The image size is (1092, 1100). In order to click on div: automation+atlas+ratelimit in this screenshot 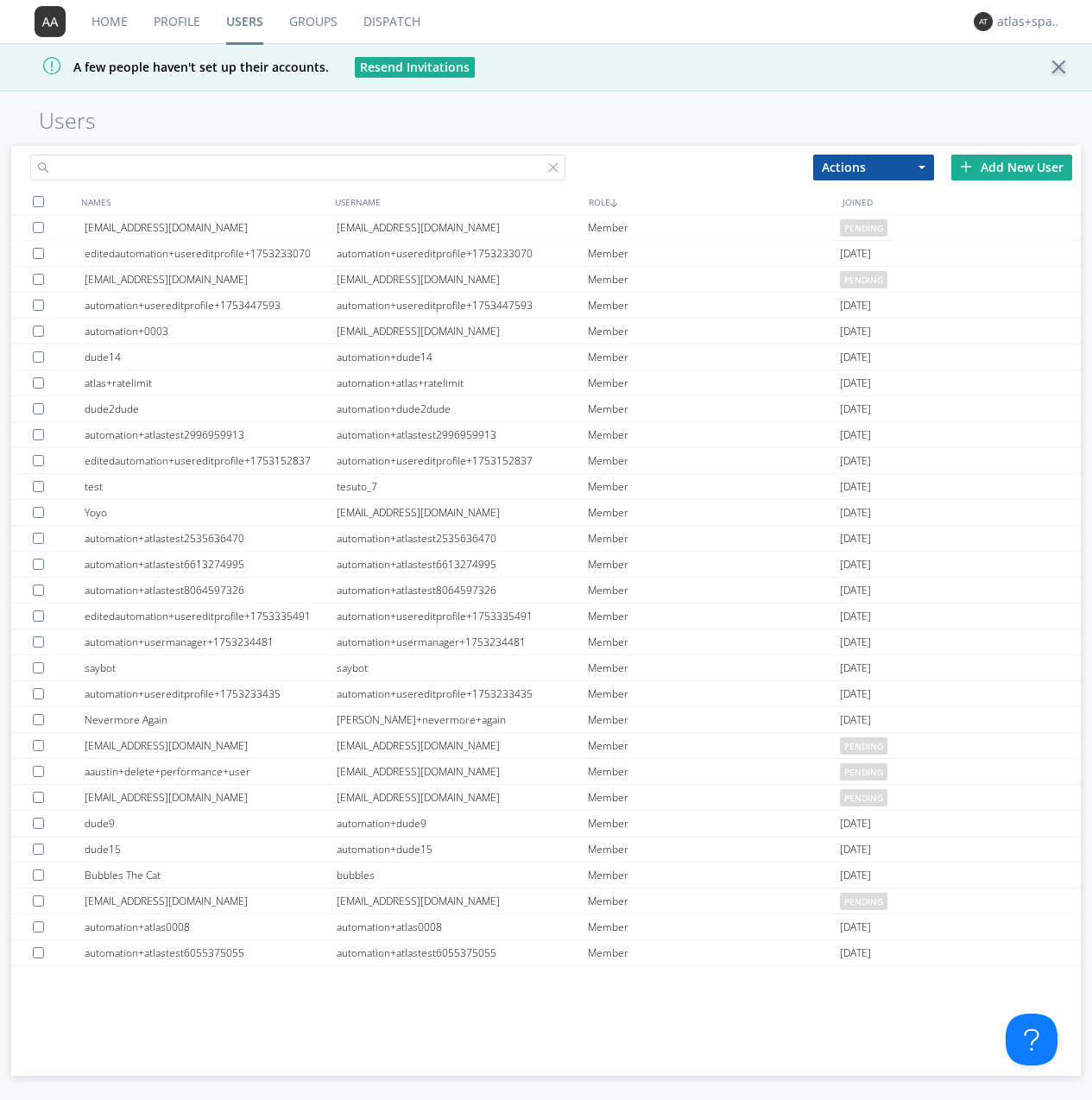, I will do `click(463, 383)`.